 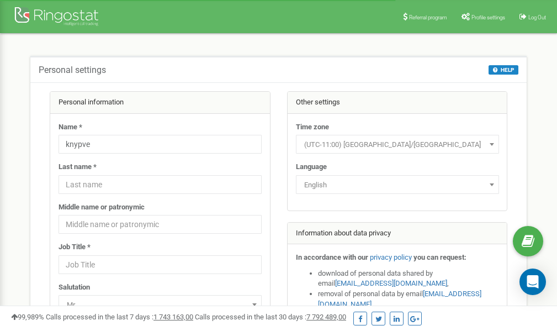 What do you see at coordinates (332, 257) in the screenshot?
I see `strong: In accordance with our` at bounding box center [332, 257].